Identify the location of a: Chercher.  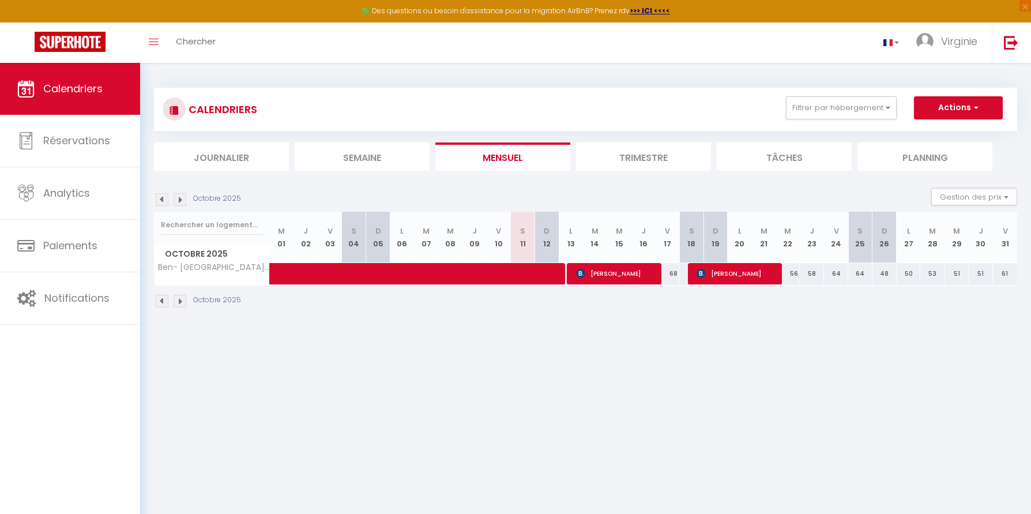
(196, 43).